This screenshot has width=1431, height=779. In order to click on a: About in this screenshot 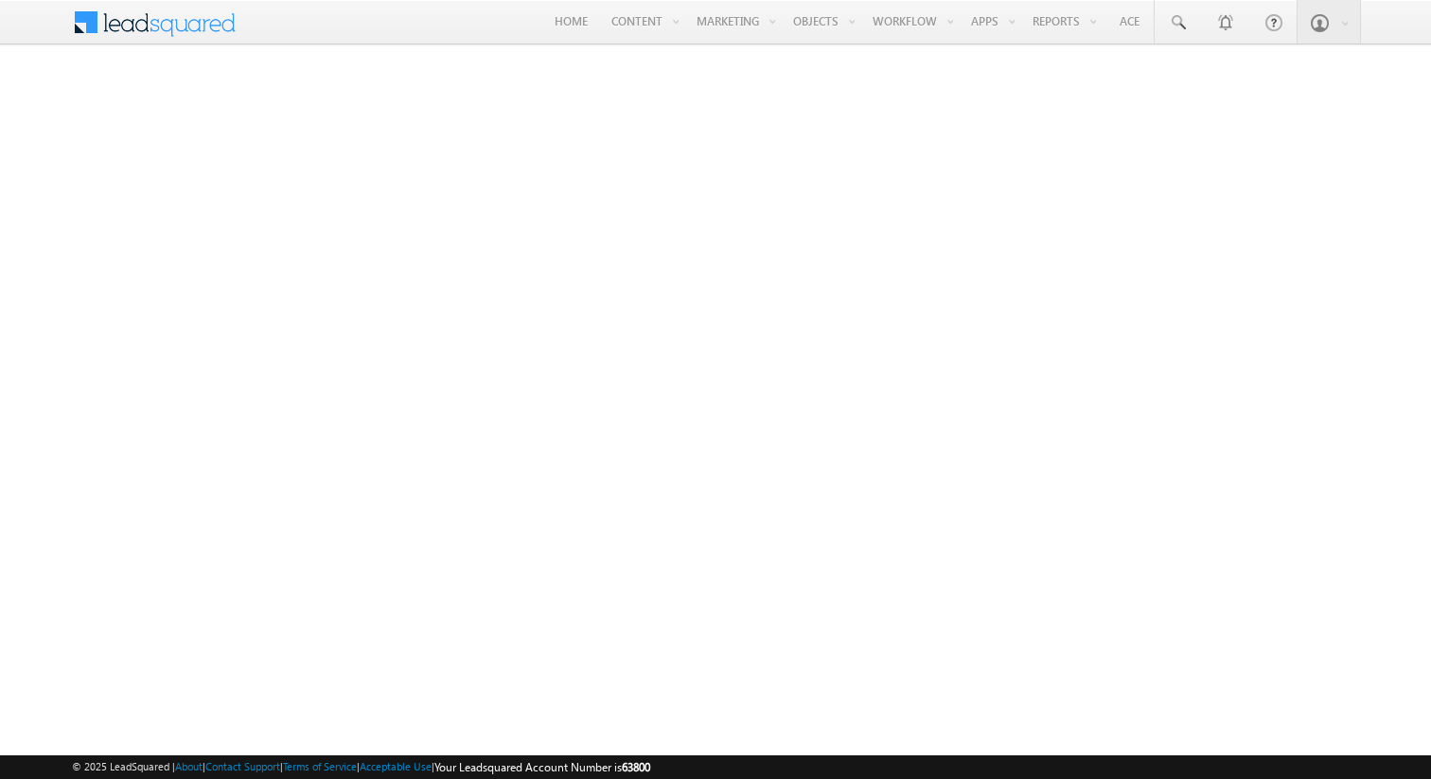, I will do `click(188, 766)`.